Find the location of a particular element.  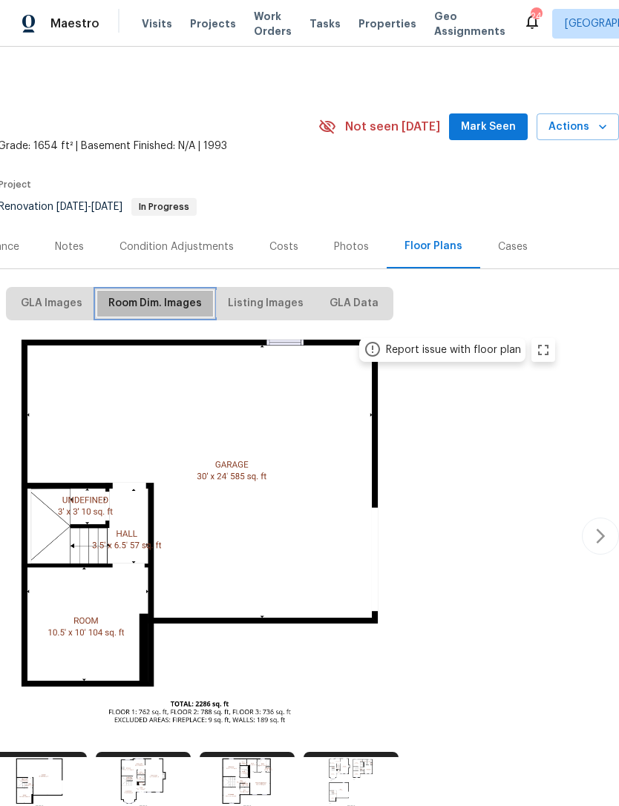

span: Actions is located at coordinates (577, 127).